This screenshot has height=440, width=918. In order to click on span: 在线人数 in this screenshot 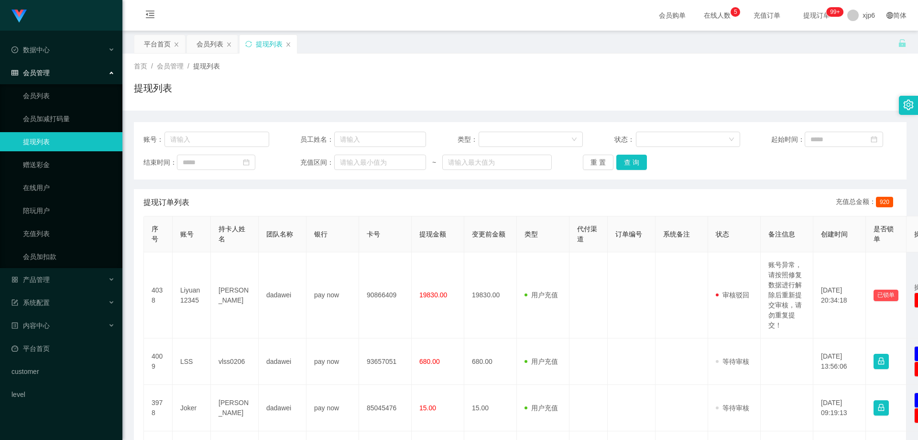, I will do `click(717, 15)`.